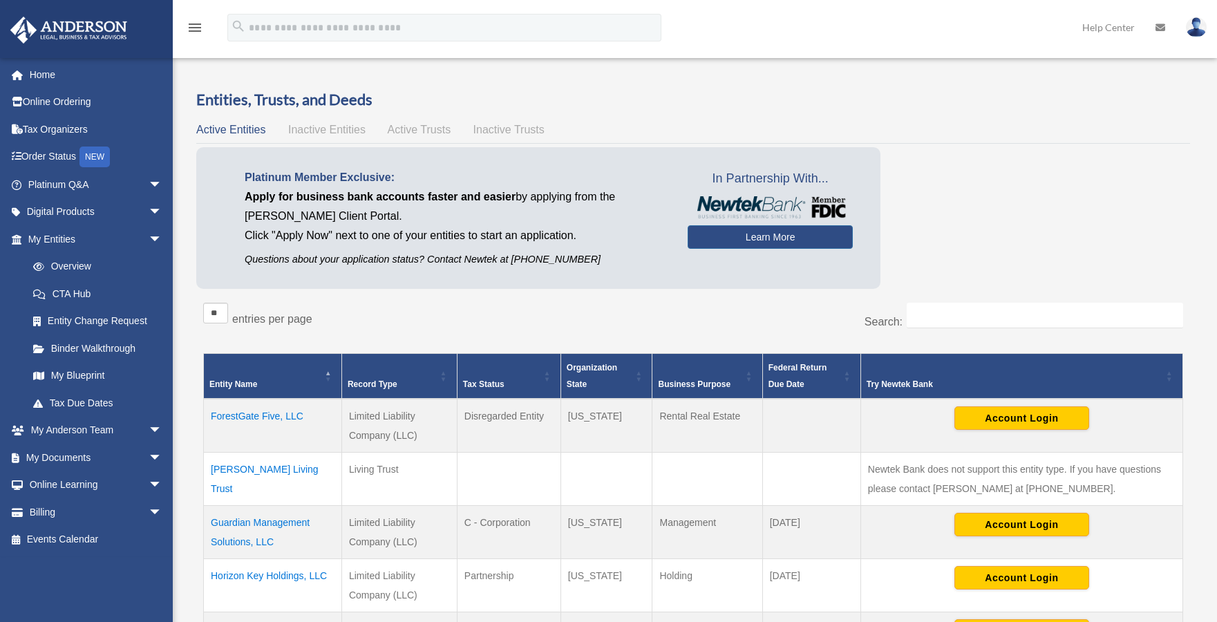 The image size is (1217, 622). What do you see at coordinates (509, 377) in the screenshot?
I see `th: Tax Status: Activate to sort` at bounding box center [509, 377].